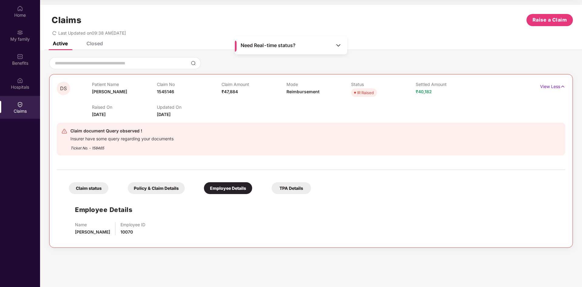 The width and height of the screenshot is (582, 287). I want to click on img: svg+xml;base64,PHN2ZyBpZD0iSG9zcGl0YWxzIiB4bWxucz0iaHR0cDovL3d3dy53My5vcmcvMjAwMC9zdmciIHdpZHRoPS..., so click(20, 80).